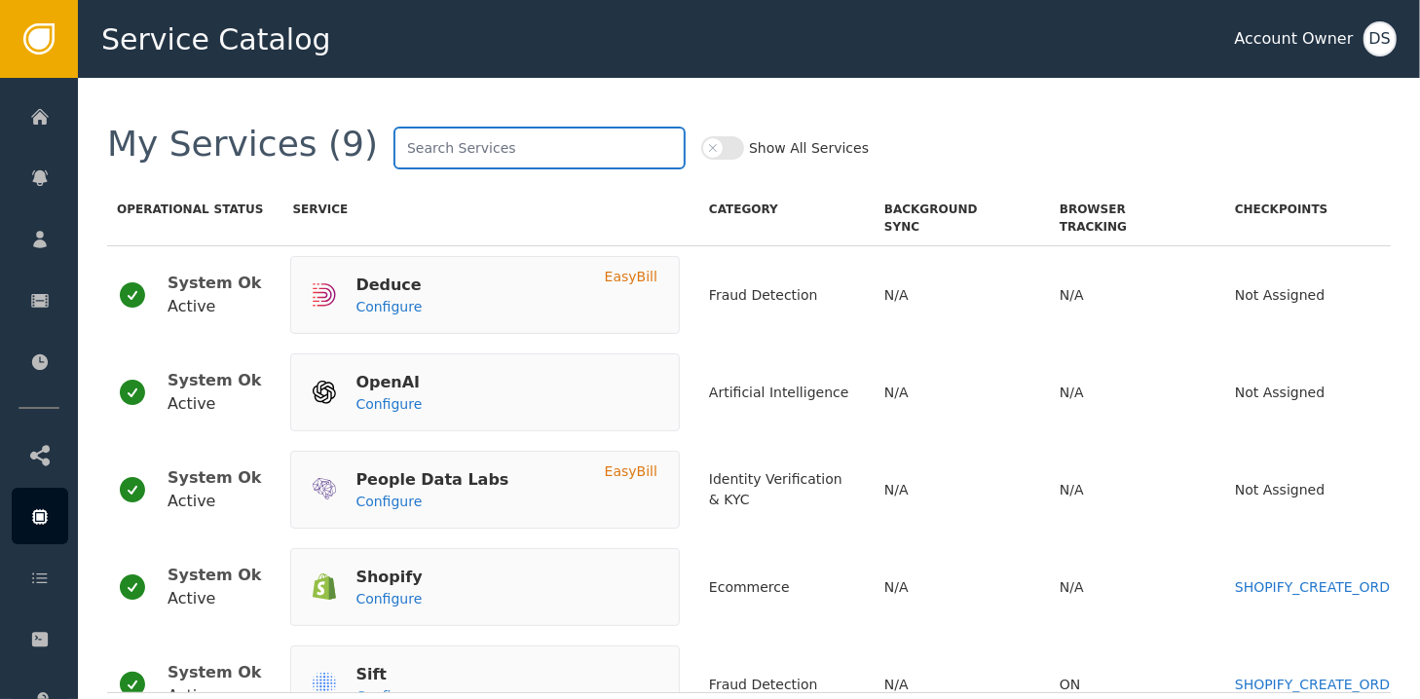 The image size is (1420, 699). What do you see at coordinates (486, 203) in the screenshot?
I see `div: Service` at bounding box center [486, 203].